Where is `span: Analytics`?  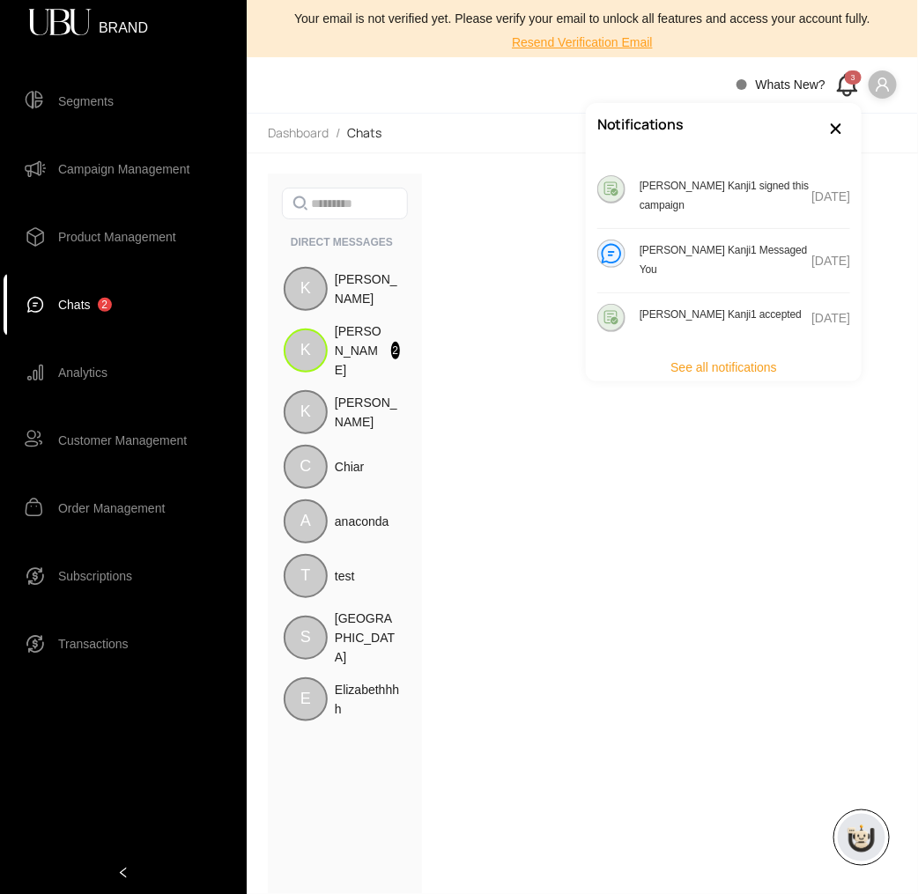
span: Analytics is located at coordinates (83, 373).